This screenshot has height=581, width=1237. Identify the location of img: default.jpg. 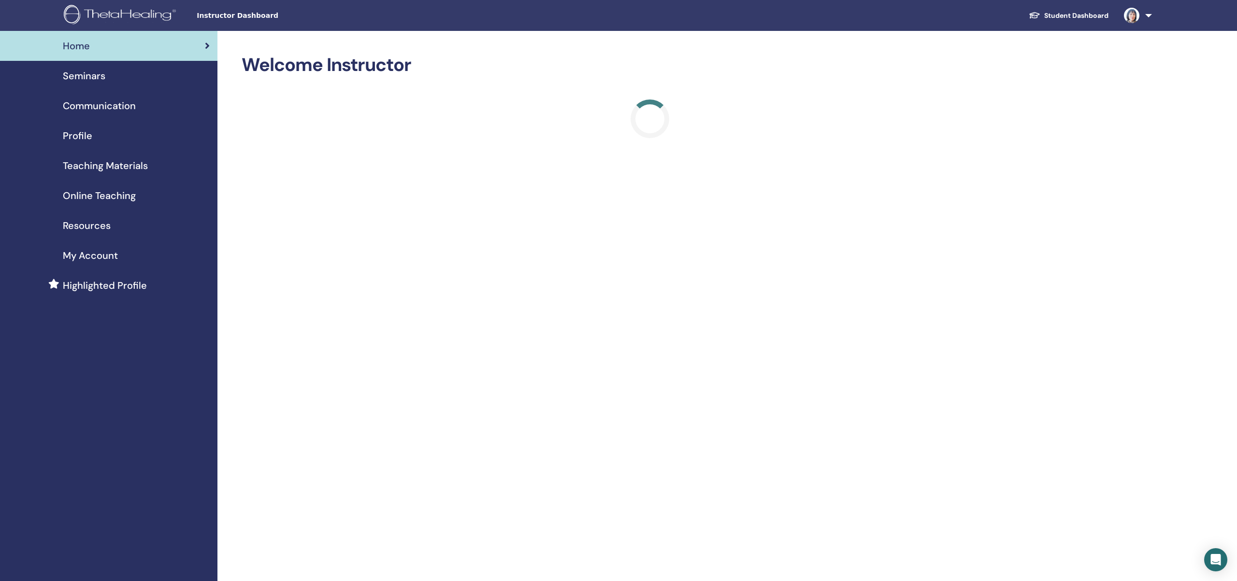
(1132, 15).